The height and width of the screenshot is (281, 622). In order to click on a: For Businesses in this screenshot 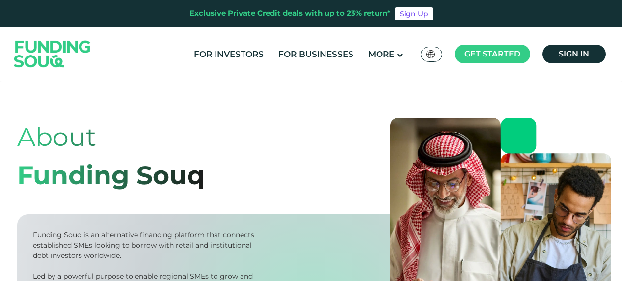, I will do `click(316, 54)`.